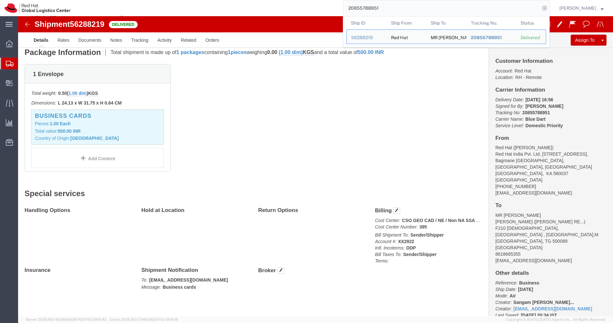  Describe the element at coordinates (367, 38) in the screenshot. I see `div: 56288219` at that location.